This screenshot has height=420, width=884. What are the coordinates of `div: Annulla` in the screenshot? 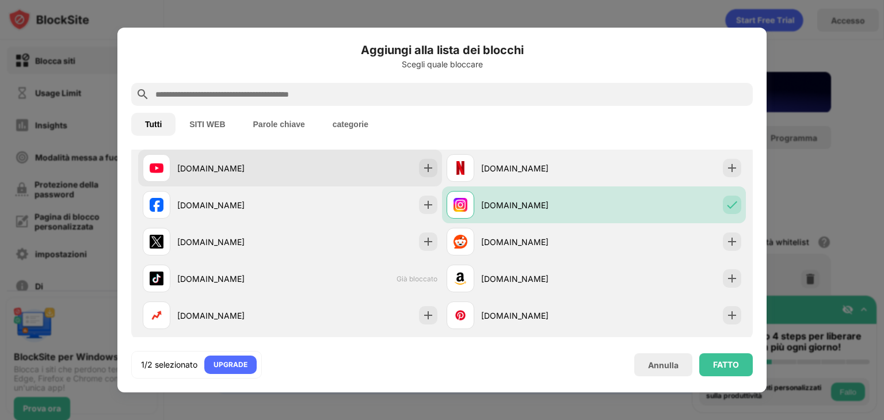 It's located at (663, 365).